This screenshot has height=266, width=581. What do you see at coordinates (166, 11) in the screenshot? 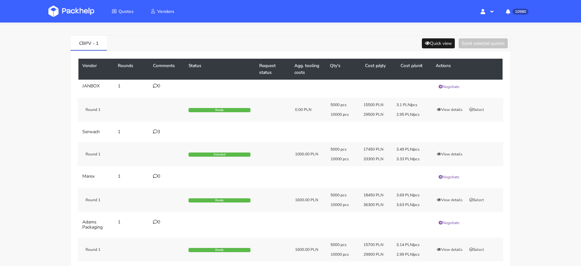
I see `span: Vendors` at bounding box center [166, 11].